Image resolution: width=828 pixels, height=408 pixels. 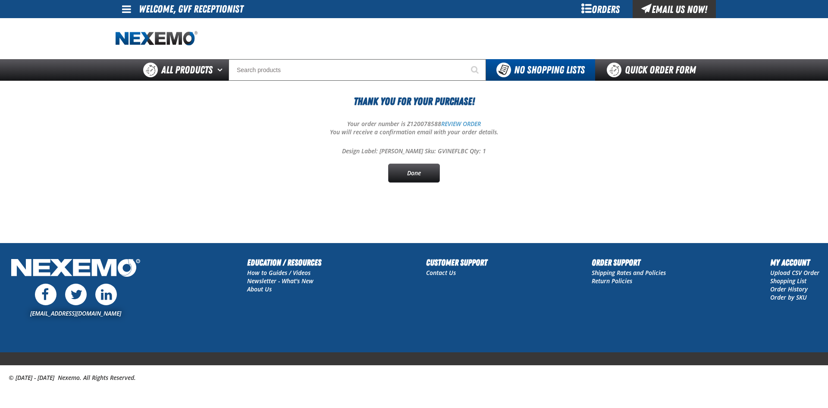 I want to click on h2: Customer Support, so click(x=457, y=262).